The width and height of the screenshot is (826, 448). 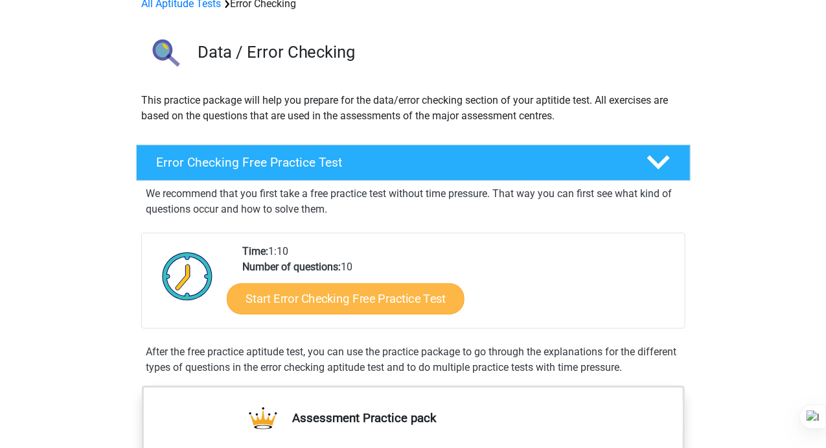 I want to click on div: After the free practice aptitude test, you can use the practice package to go through the explana..., so click(x=414, y=360).